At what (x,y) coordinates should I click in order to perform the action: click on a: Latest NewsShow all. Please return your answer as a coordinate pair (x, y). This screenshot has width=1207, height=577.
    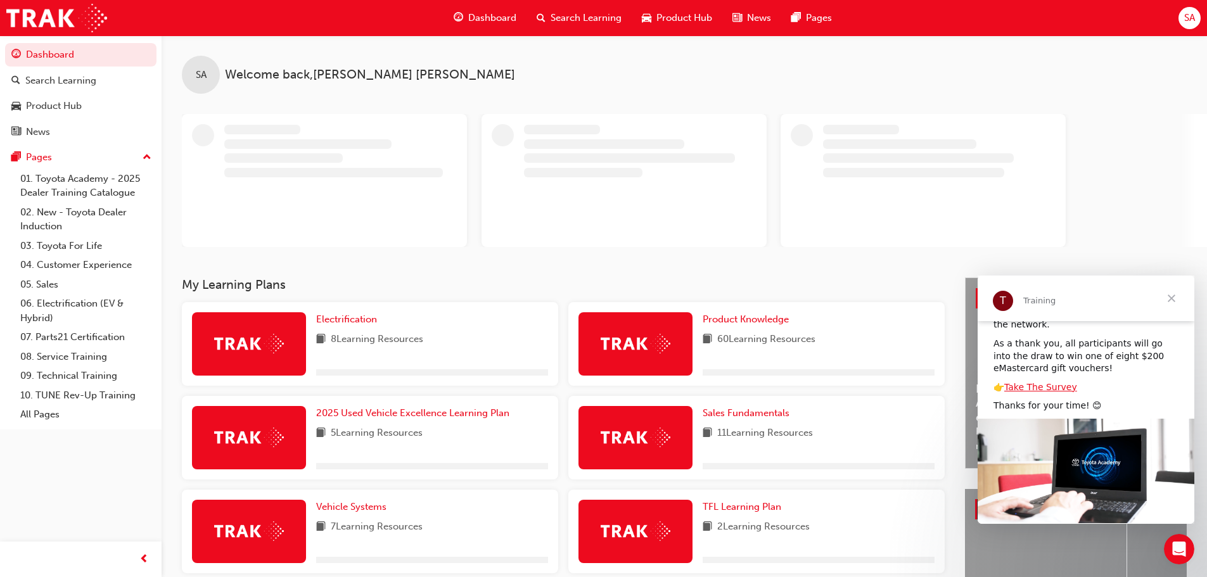
    Looking at the image, I should click on (1076, 298).